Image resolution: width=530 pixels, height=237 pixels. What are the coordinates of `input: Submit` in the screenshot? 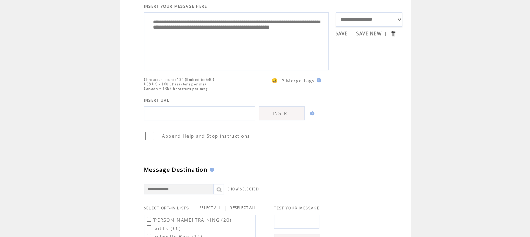 It's located at (393, 33).